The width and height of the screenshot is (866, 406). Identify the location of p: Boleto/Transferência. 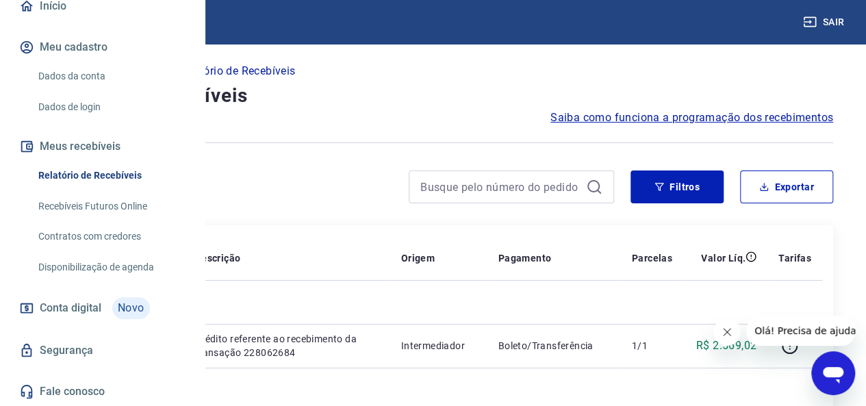
(554, 346).